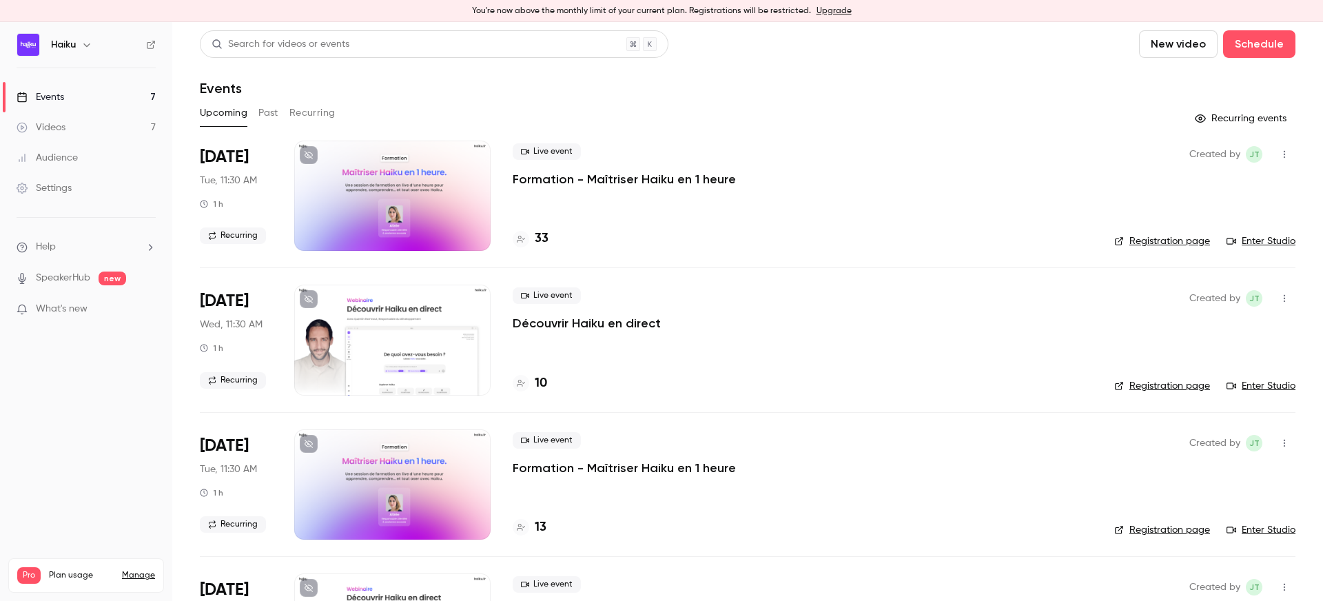  Describe the element at coordinates (531, 238) in the screenshot. I see `a: 33` at that location.